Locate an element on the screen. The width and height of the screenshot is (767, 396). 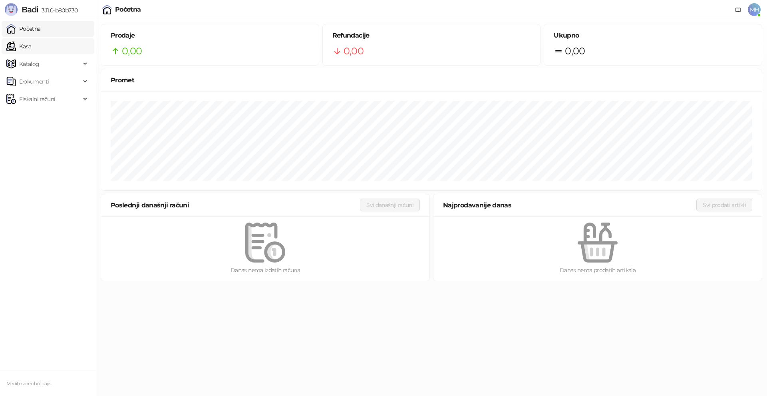
span: Badi is located at coordinates (30, 10).